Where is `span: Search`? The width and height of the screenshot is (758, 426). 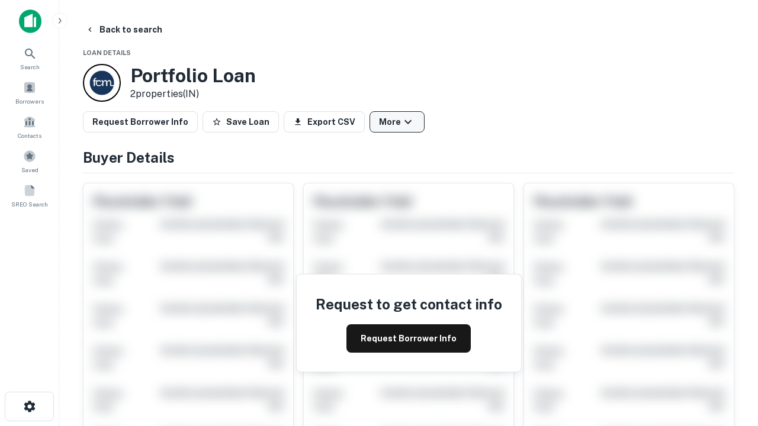
span: Search is located at coordinates (30, 67).